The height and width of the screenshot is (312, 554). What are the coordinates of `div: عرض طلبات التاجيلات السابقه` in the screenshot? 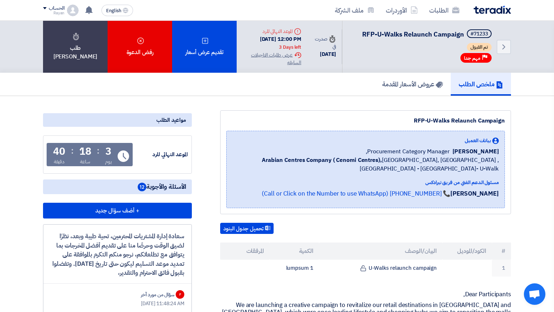 It's located at (272, 59).